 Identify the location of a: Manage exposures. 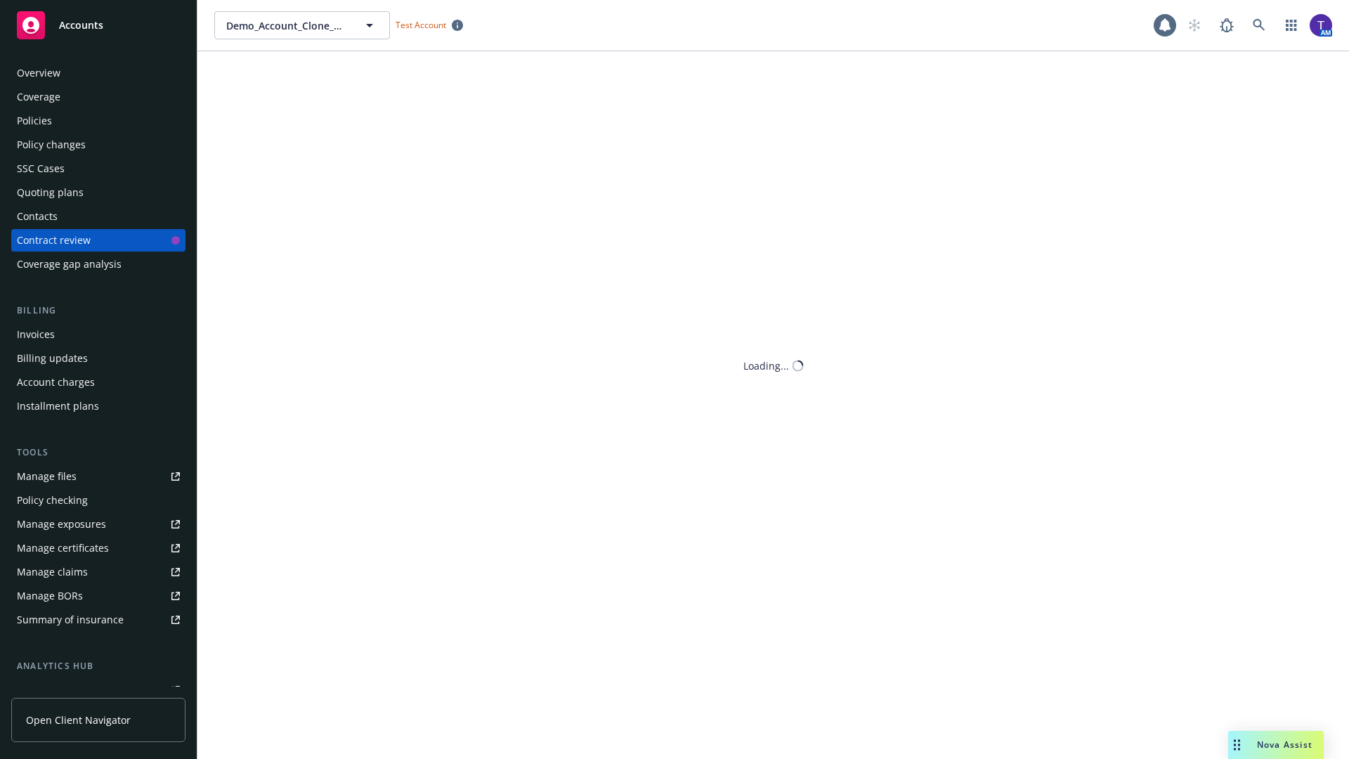
(98, 524).